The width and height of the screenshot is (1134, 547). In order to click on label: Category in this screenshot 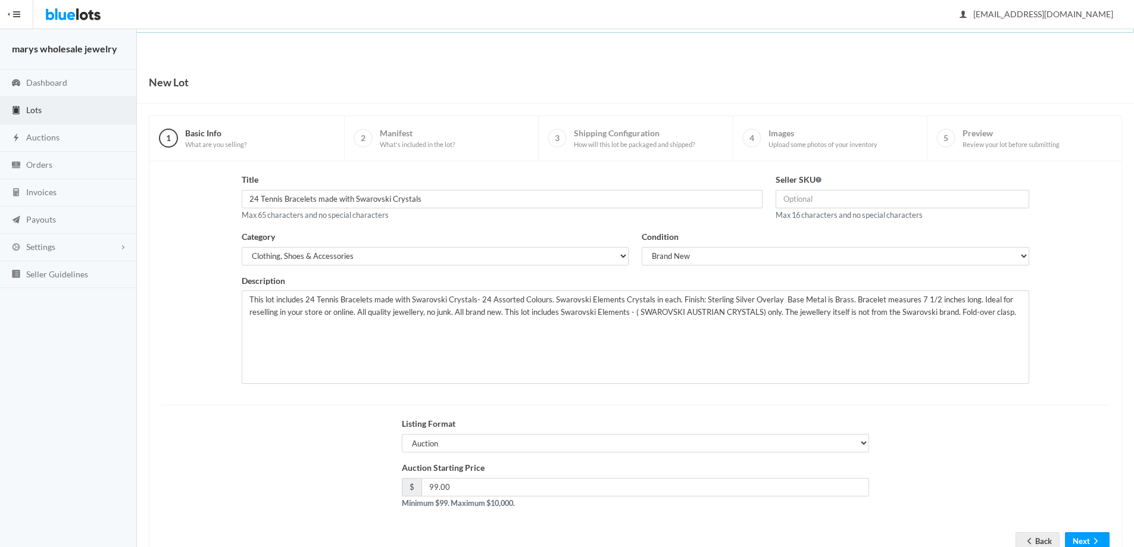, I will do `click(258, 237)`.